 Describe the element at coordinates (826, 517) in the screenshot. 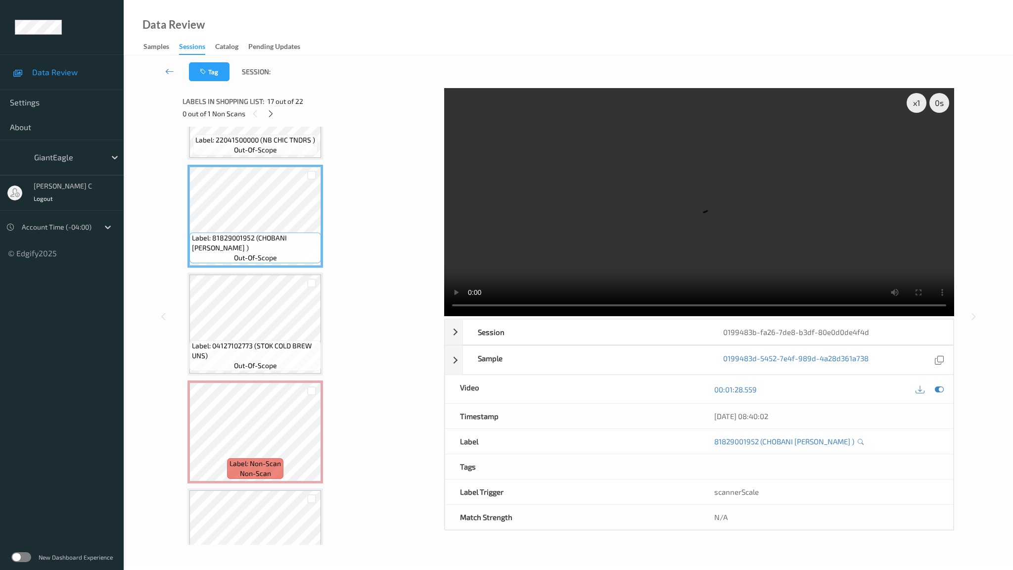

I see `div: N/A` at that location.